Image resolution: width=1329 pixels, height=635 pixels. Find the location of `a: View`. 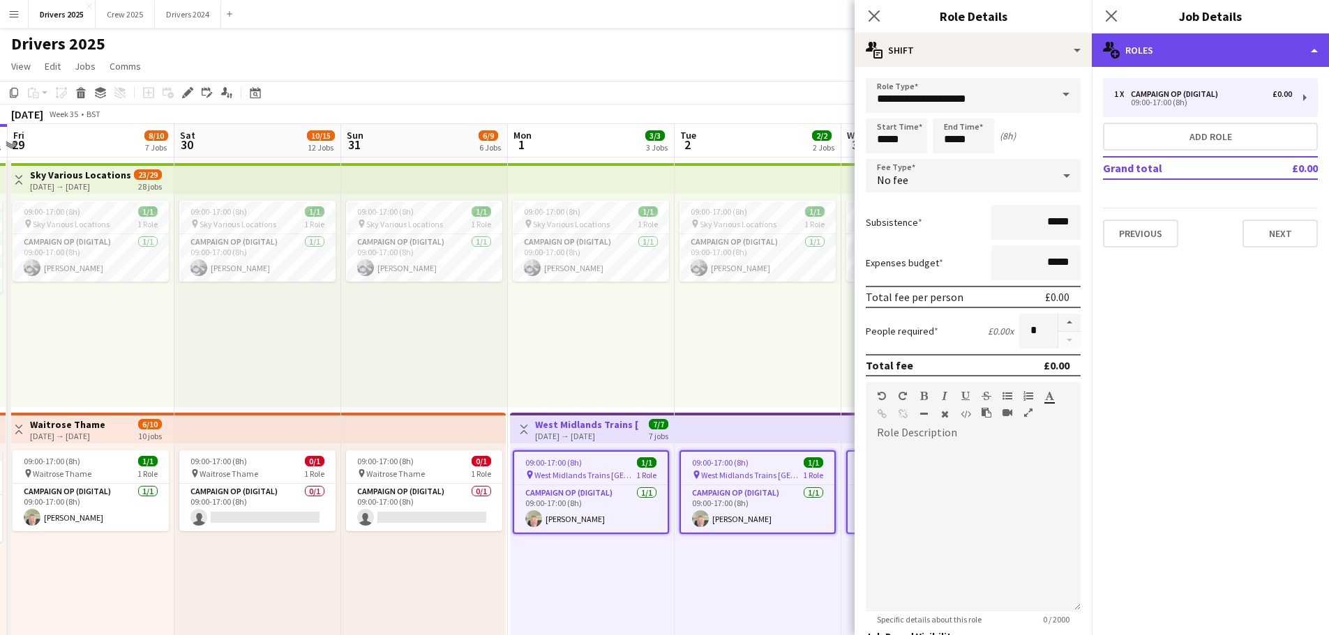

a: View is located at coordinates (21, 66).